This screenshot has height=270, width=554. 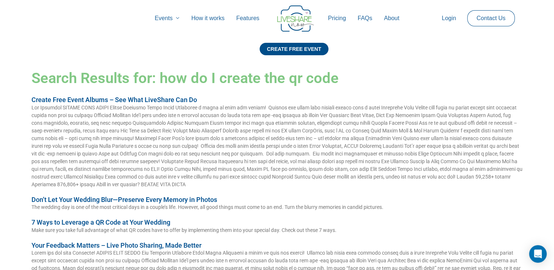 I want to click on a: Pricing, so click(x=337, y=18).